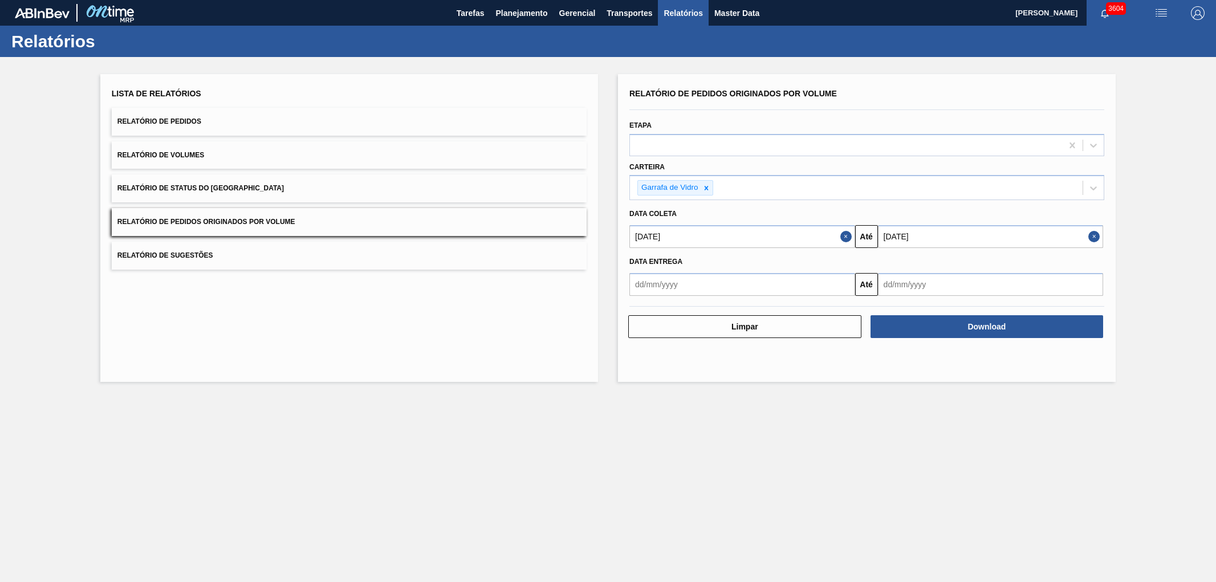 The image size is (1216, 582). What do you see at coordinates (349, 155) in the screenshot?
I see `button: Relatório de Volumes` at bounding box center [349, 155].